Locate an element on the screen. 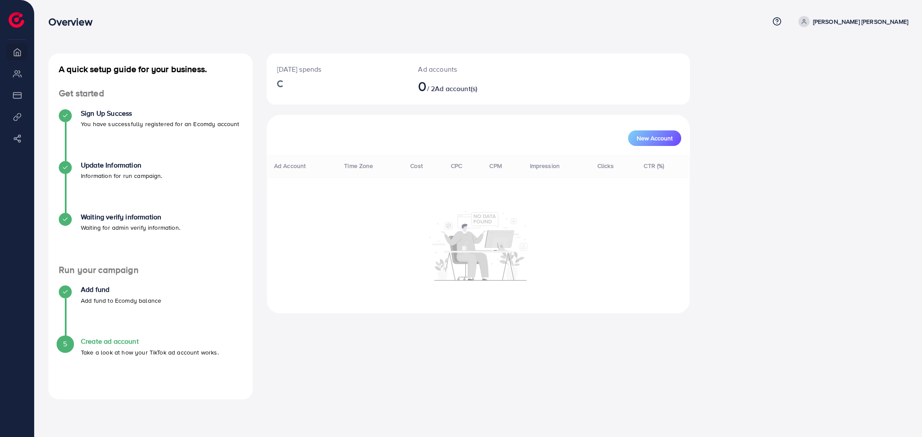 This screenshot has height=437, width=922. p: Add fund to Ecomdy balance is located at coordinates (121, 301).